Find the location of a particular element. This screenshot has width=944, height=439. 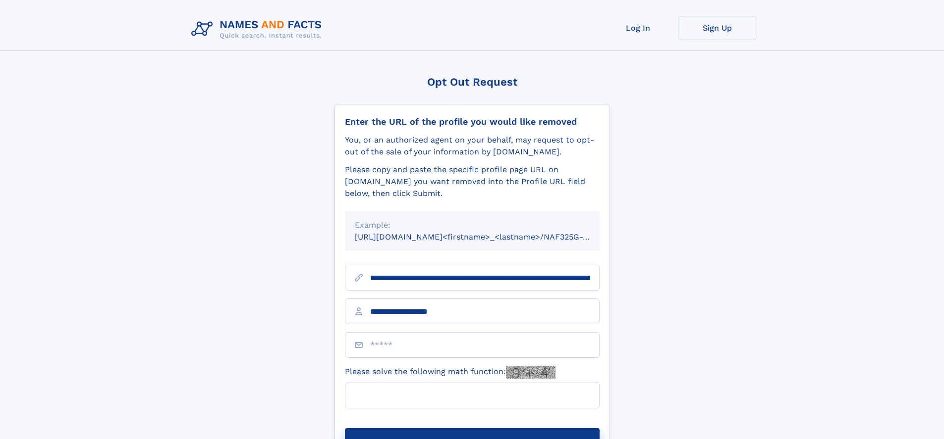

img: Logo Names and Facts is located at coordinates (259, 29).